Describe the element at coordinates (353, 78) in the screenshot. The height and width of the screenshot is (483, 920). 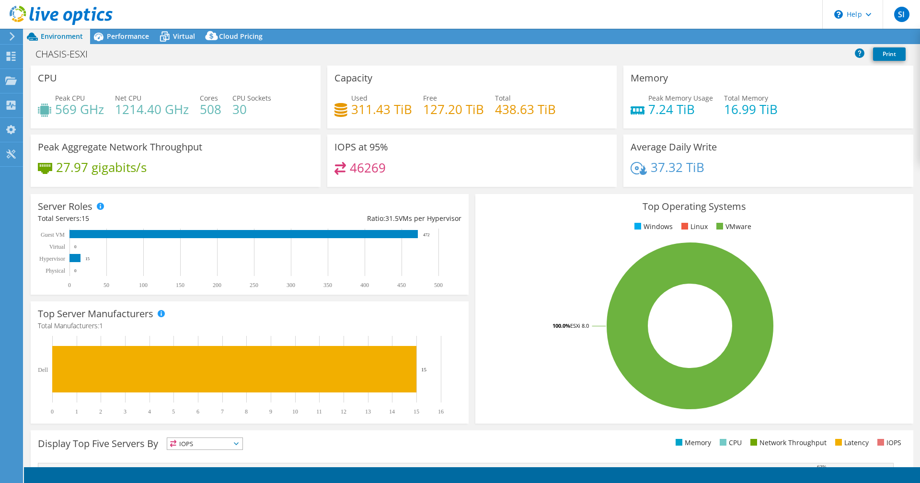
I see `h3: Capacity` at that location.